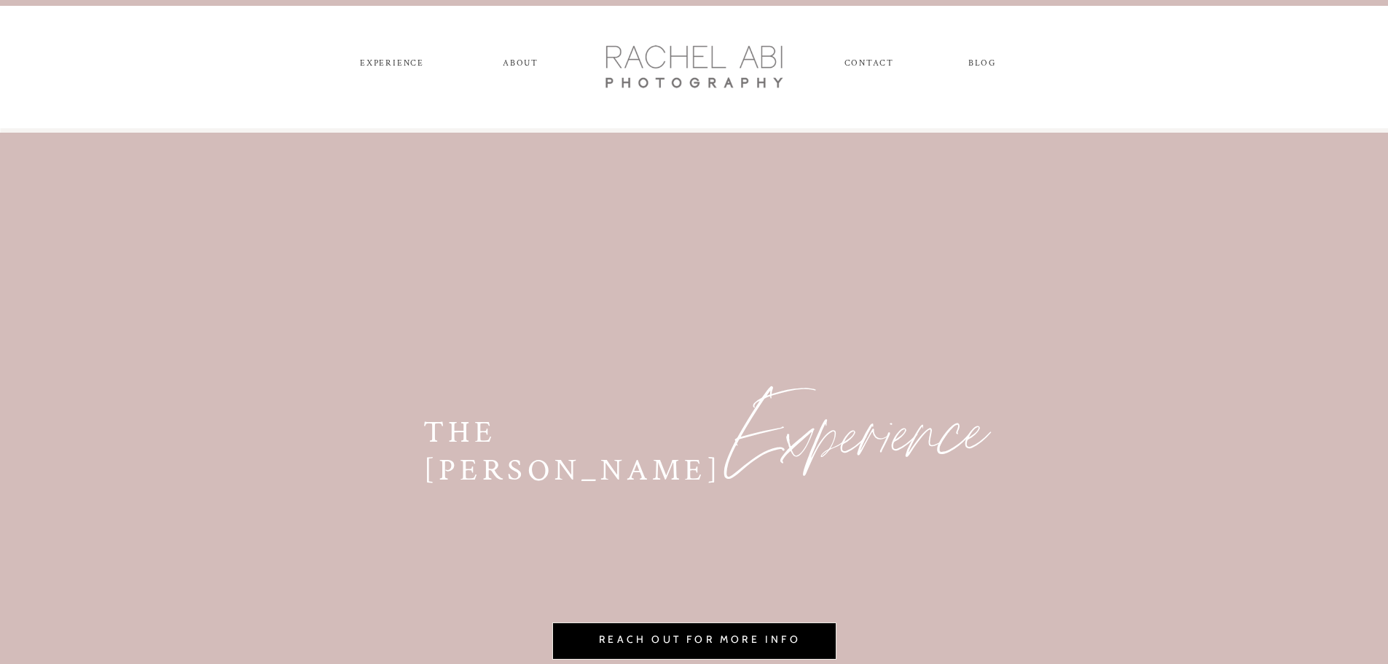  I want to click on a: blog, so click(982, 66).